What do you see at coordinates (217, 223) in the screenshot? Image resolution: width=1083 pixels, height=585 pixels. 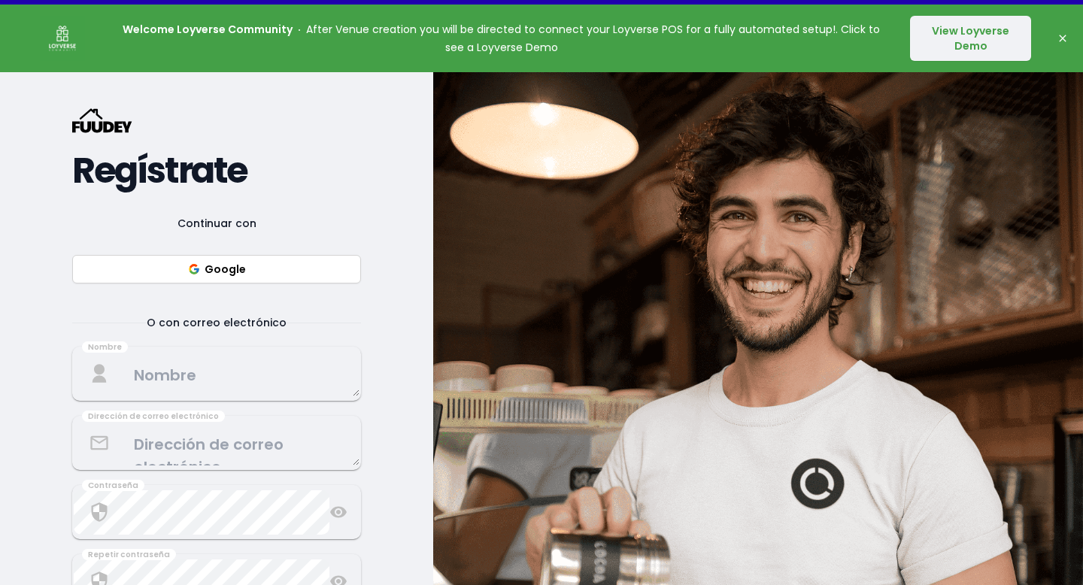 I see `span: Continuar con` at bounding box center [217, 223].